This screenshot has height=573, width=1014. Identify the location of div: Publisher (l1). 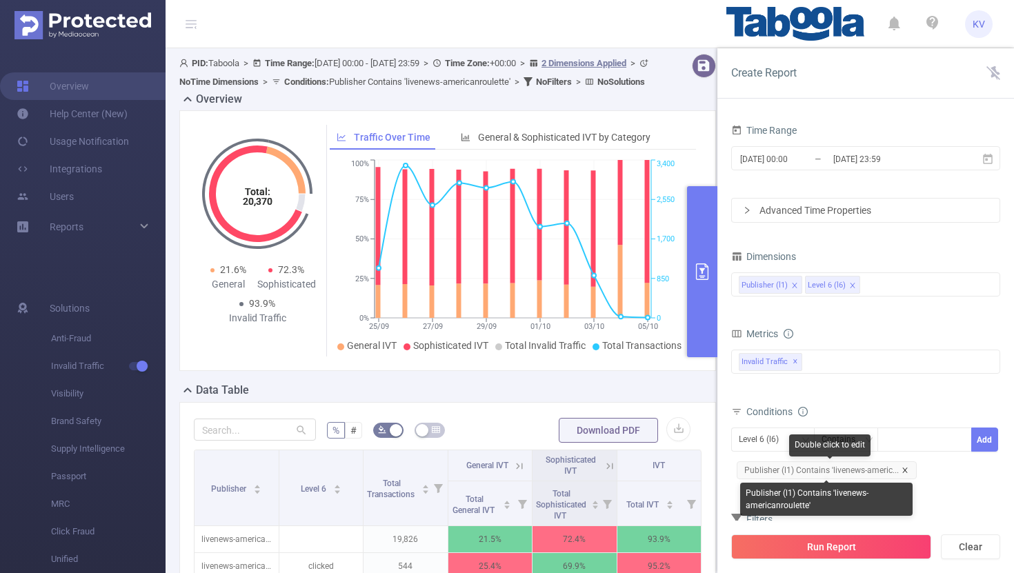
(765, 286).